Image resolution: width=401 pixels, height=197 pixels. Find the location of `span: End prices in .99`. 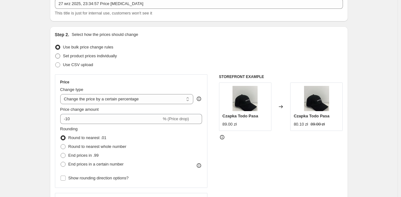

span: End prices in .99 is located at coordinates (84, 155).